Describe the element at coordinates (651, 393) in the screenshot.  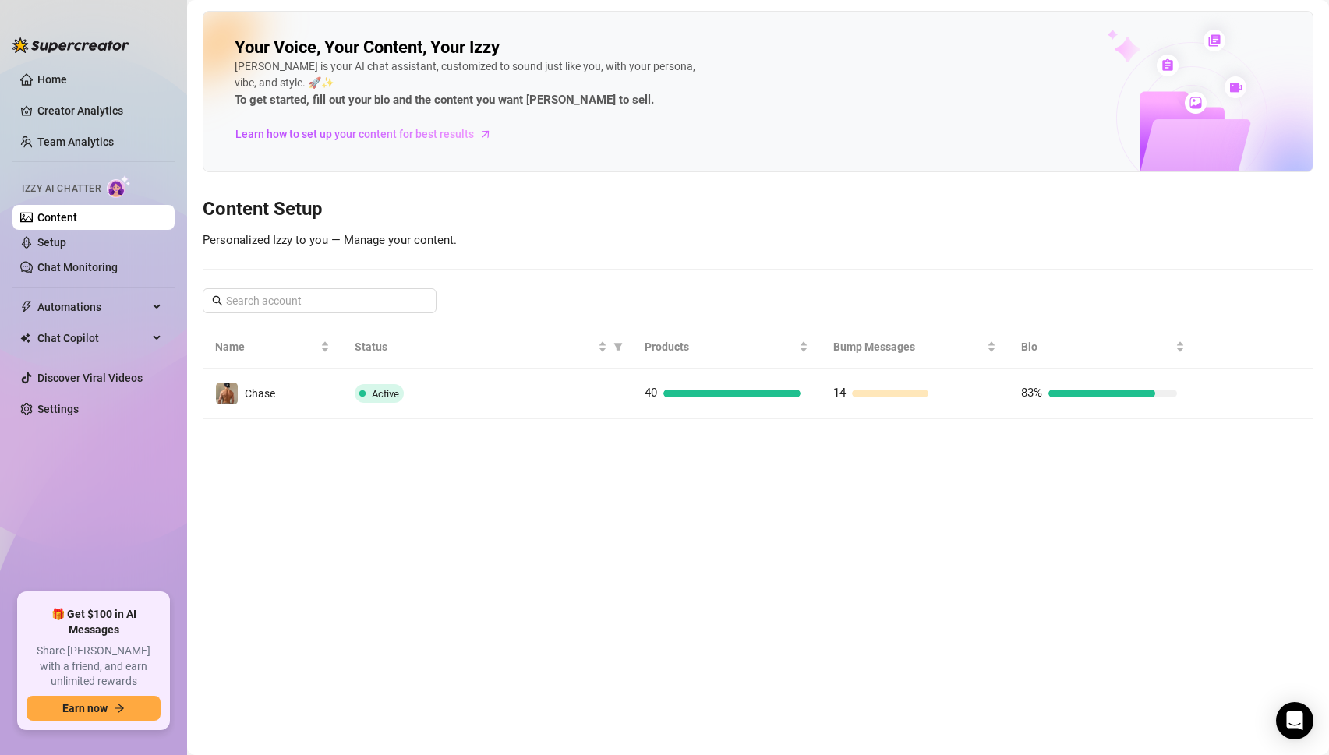
I see `span: 40` at that location.